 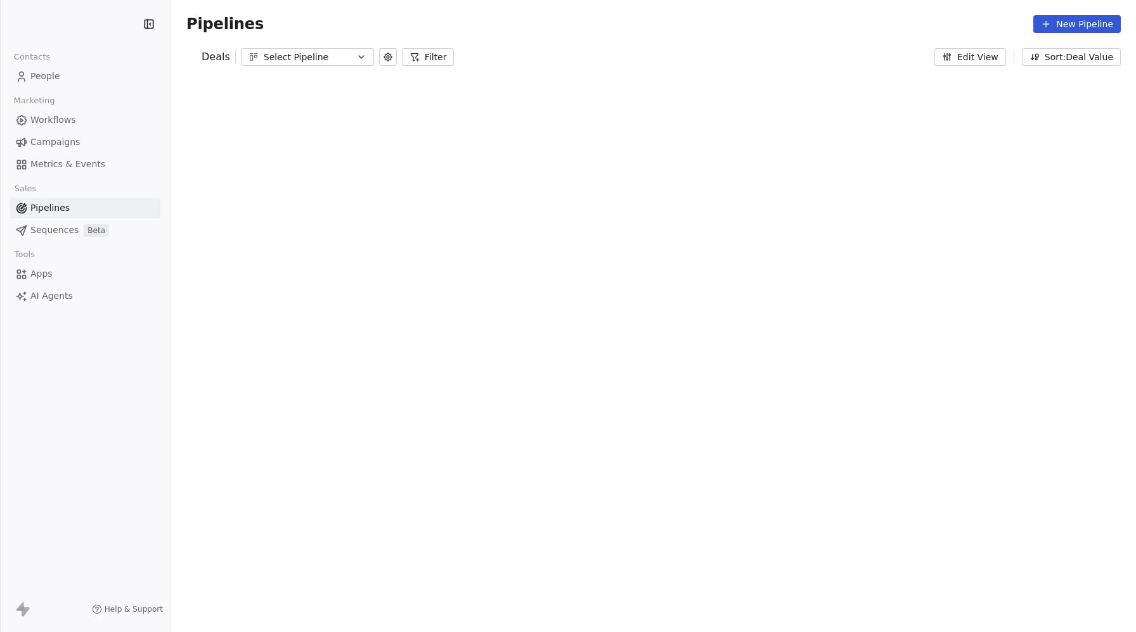 I want to click on span: Sales, so click(x=25, y=189).